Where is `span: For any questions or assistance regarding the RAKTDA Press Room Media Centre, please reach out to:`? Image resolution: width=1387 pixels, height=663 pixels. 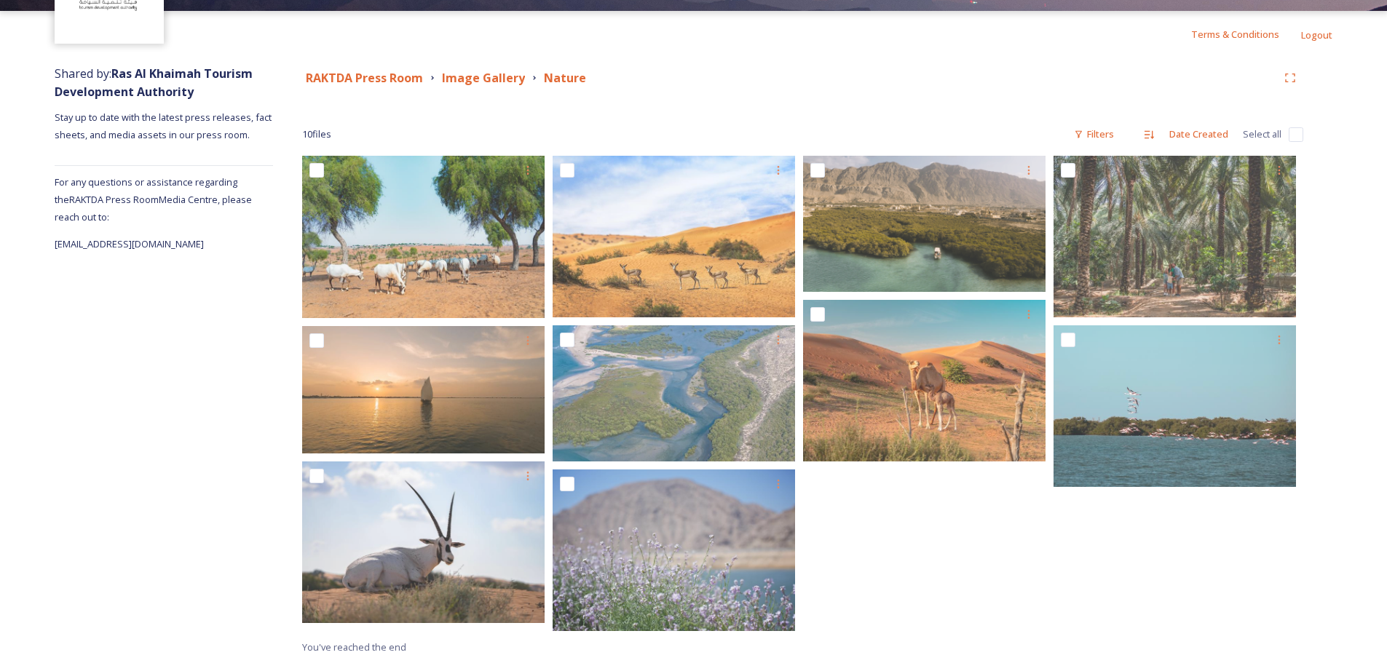 span: For any questions or assistance regarding the RAKTDA Press Room Media Centre, please reach out to: is located at coordinates (153, 200).